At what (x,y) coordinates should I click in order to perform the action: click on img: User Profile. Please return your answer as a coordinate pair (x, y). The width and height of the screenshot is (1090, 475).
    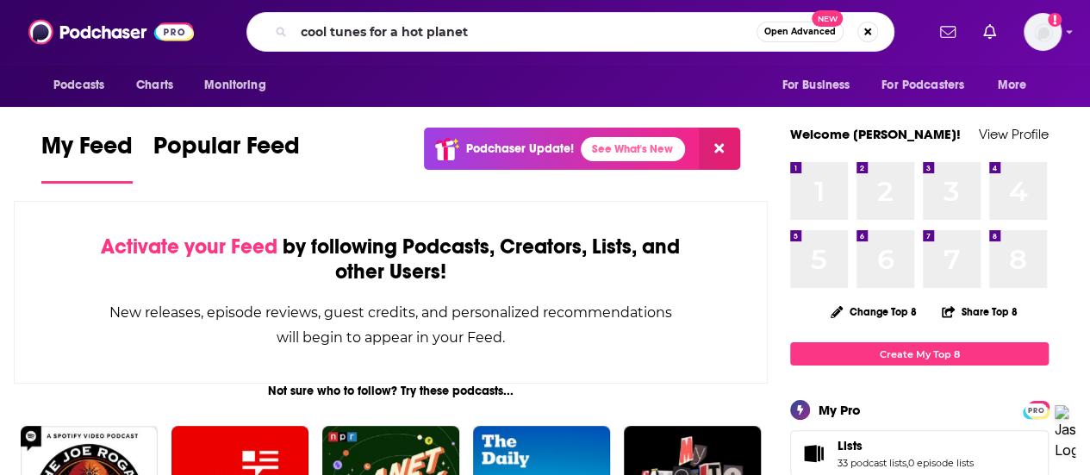
    Looking at the image, I should click on (1043, 32).